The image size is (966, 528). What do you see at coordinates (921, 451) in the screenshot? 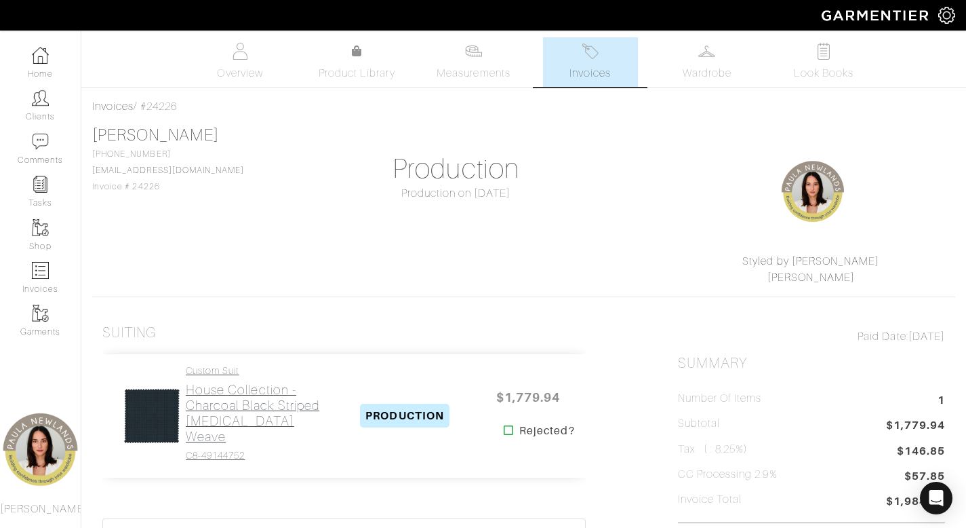
I see `span: $146.85` at bounding box center [921, 451].